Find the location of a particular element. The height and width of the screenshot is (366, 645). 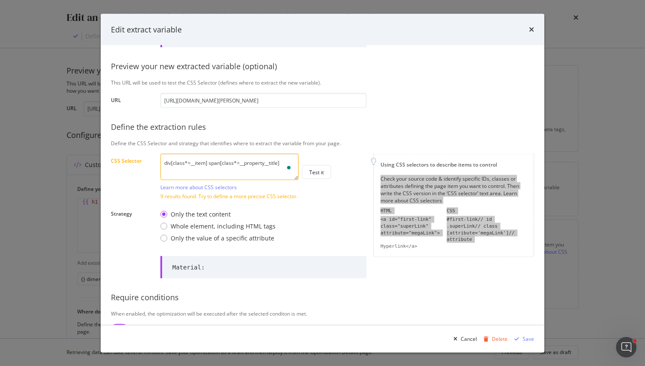

button: Save is located at coordinates (522, 338).